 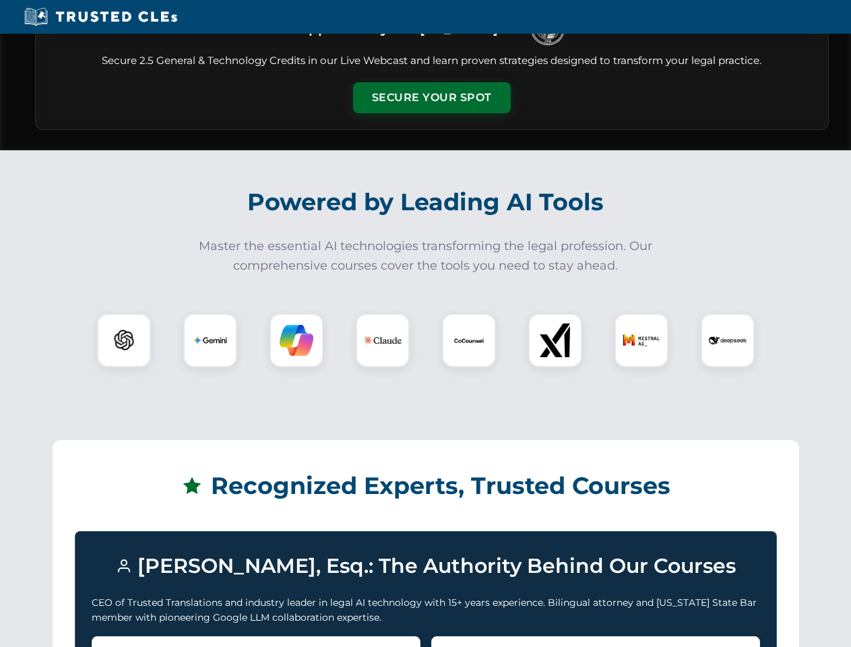 What do you see at coordinates (426, 610) in the screenshot?
I see `p: CEO of Trusted Translations and industry leader in legal AI technology with 15+ years experience....` at bounding box center [426, 610].